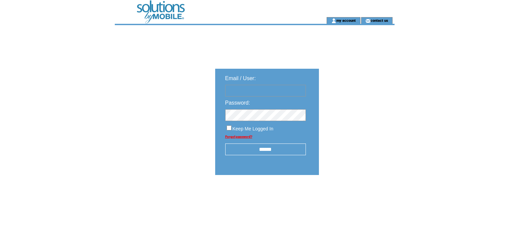 Image resolution: width=509 pixels, height=233 pixels. Describe the element at coordinates (368, 21) in the screenshot. I see `img: contact_us_icon.gif;jsessionid=51A0D01AFD6A9A4782BCD490CEC68310` at that location.